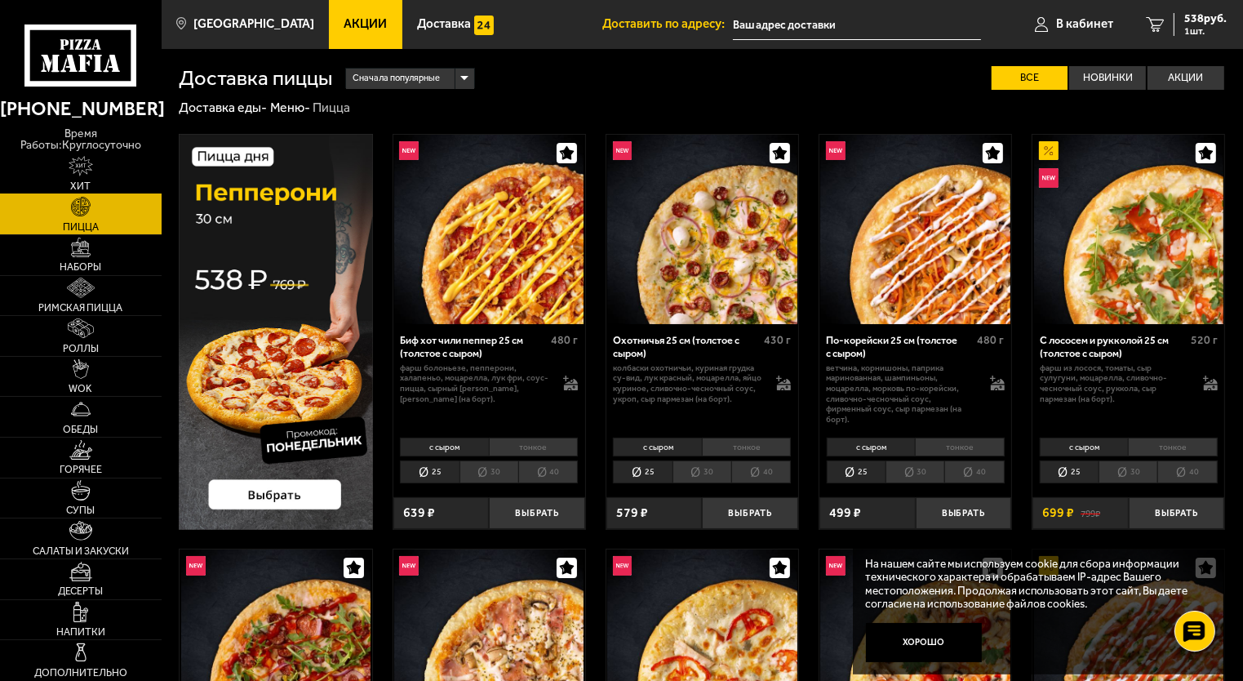  I want to click on span: 579 ₽, so click(632, 512).